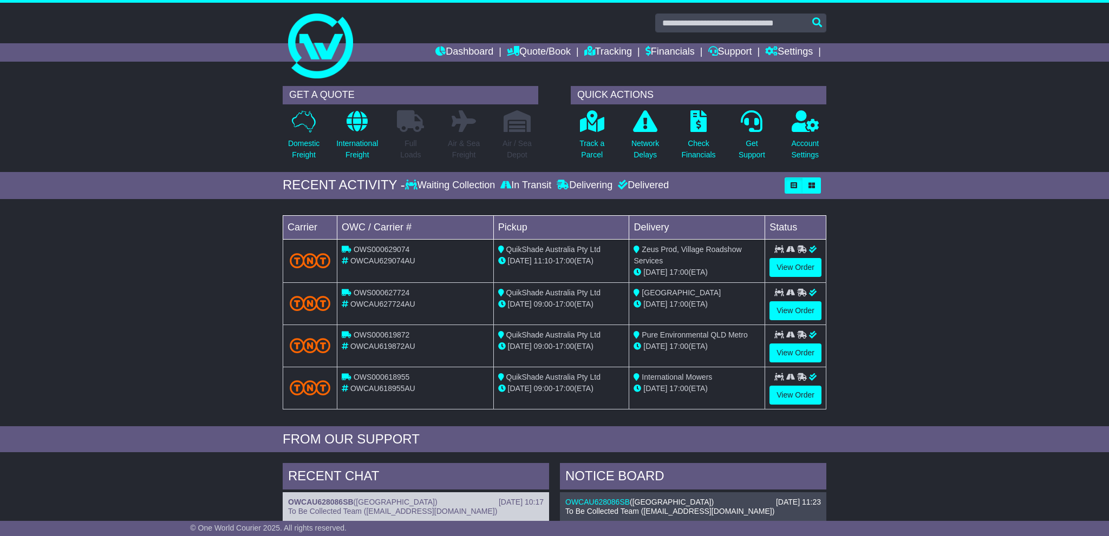 This screenshot has height=536, width=1109. Describe the element at coordinates (416, 478) in the screenshot. I see `div: RECENT CHAT` at that location.